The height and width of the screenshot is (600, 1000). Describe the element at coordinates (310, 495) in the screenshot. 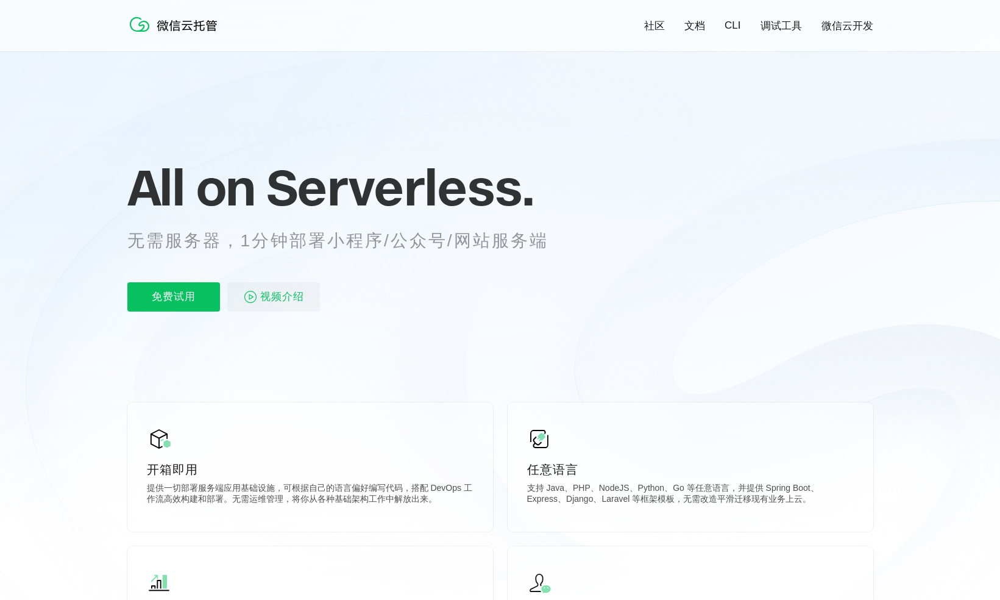

I see `p: 提供一切部署服务端应用基础设施，可根据自己的语言偏好编写代码，搭配 DevOps 工作流高效构建和部署。无需运维管理，将你从各种基础架构工作中解放出来。` at that location.